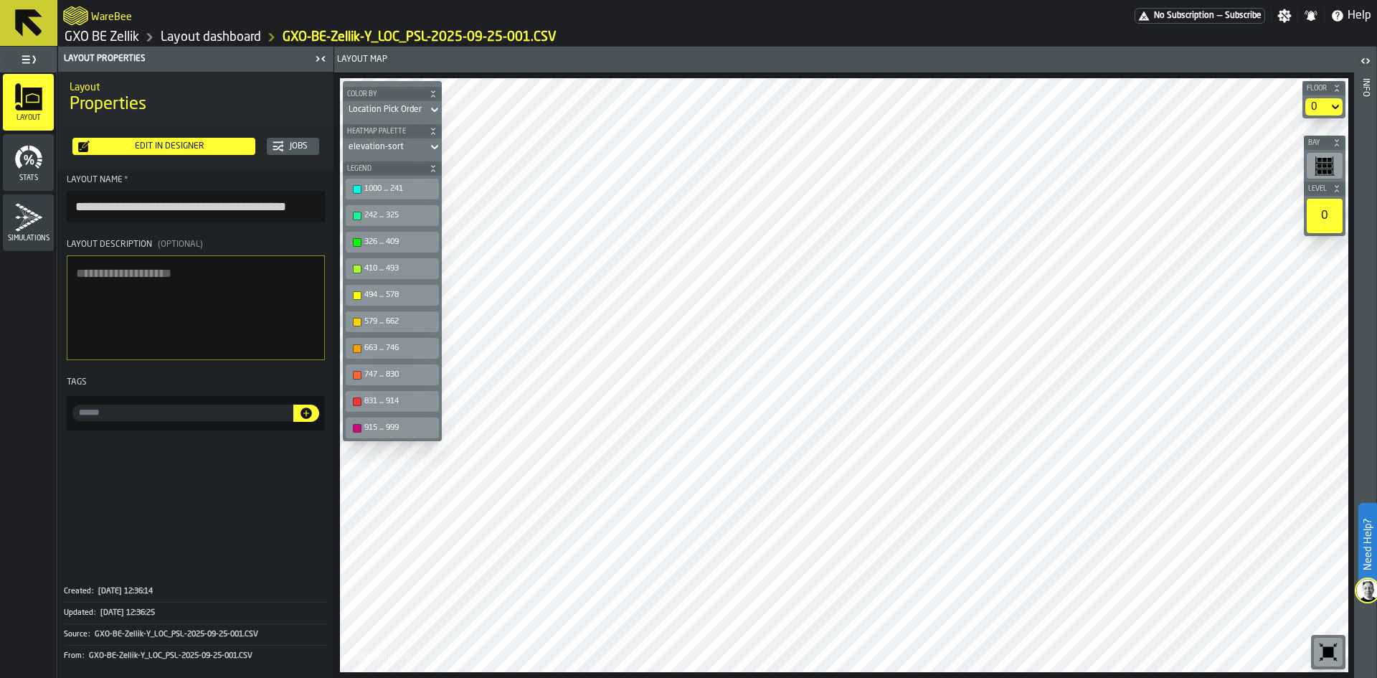 The image size is (1377, 678). Describe the element at coordinates (1318, 189) in the screenshot. I see `span: Level` at that location.